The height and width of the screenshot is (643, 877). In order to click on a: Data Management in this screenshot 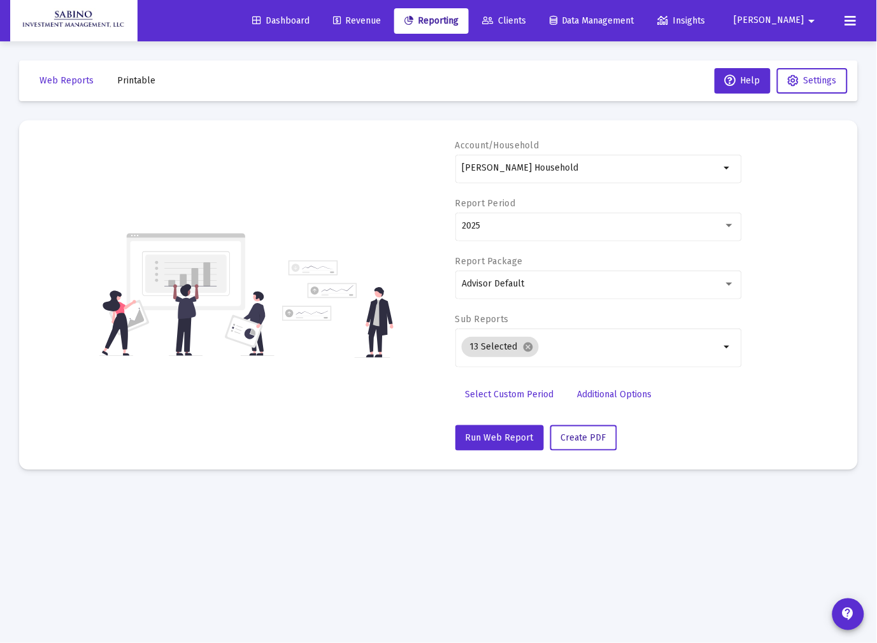, I will do `click(592, 21)`.